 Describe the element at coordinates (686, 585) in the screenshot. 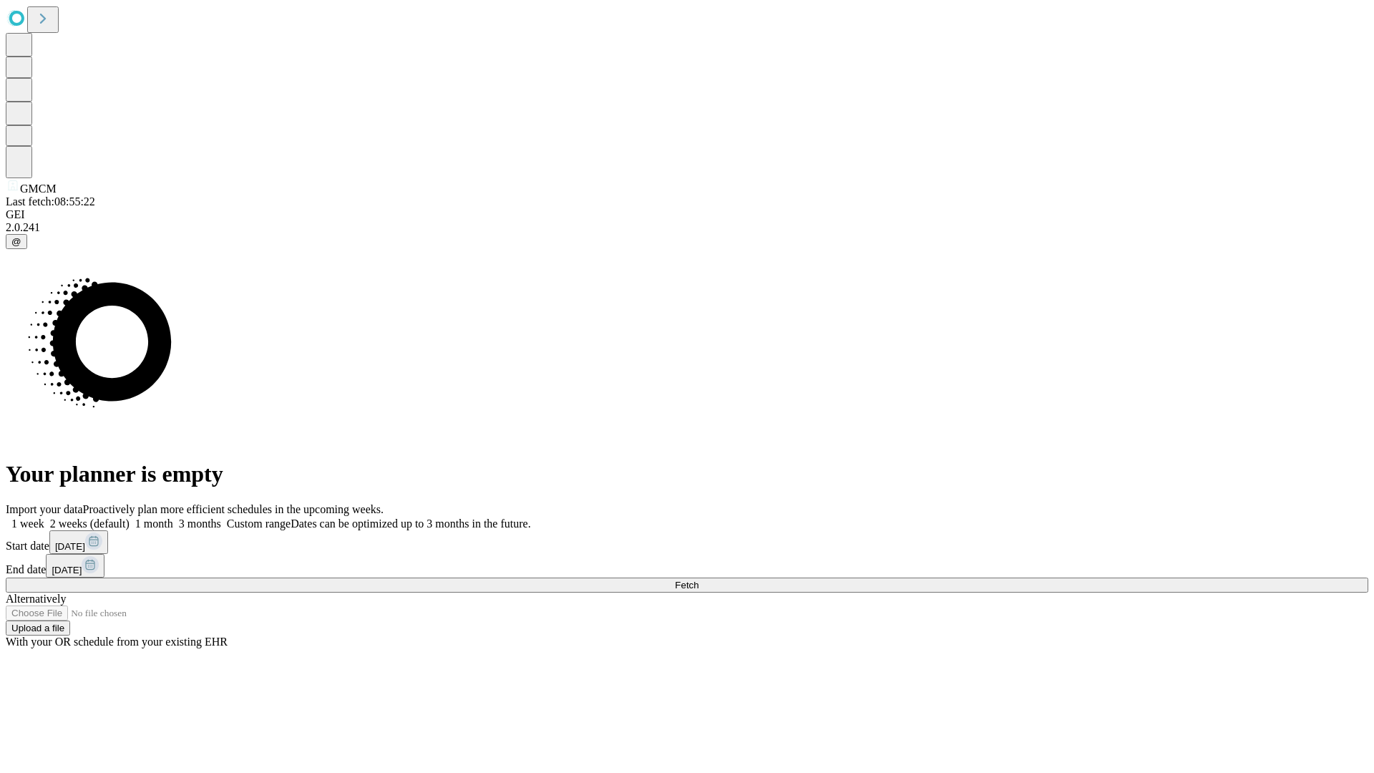

I see `span: Fetch` at that location.